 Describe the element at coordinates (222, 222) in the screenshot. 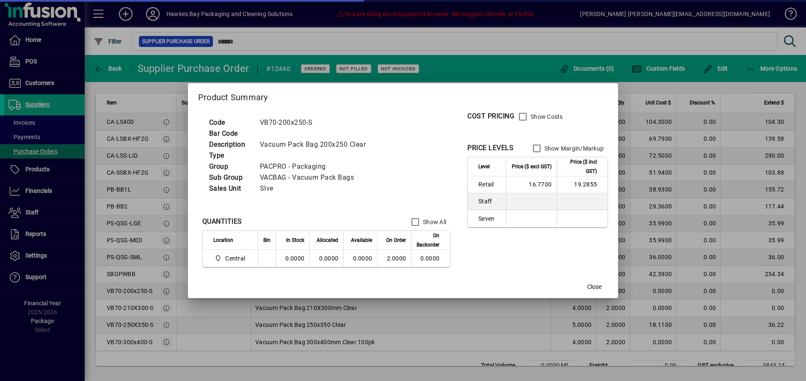

I see `div: QUANTITIES` at that location.